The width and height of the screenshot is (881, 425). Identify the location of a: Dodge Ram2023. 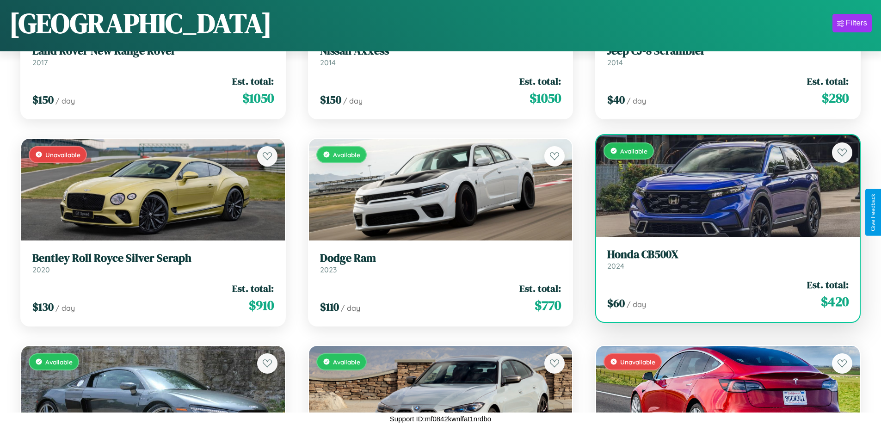
(441, 263).